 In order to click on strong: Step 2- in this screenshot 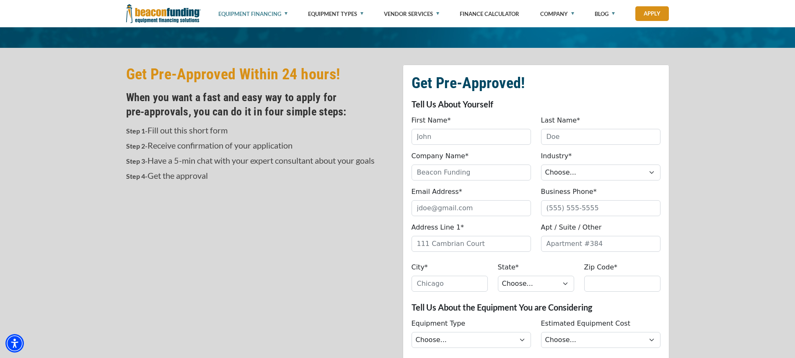, I will do `click(137, 145)`.